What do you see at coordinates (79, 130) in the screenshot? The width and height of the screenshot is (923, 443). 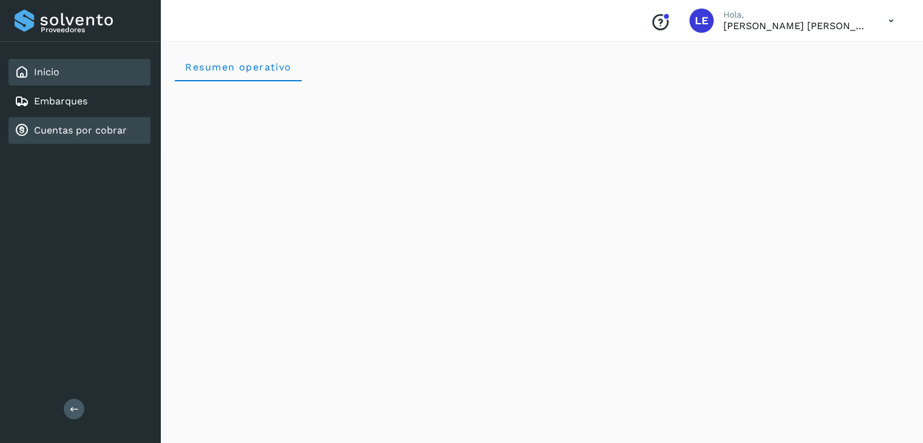 I see `div: Cuentas por cobrar` at bounding box center [79, 130].